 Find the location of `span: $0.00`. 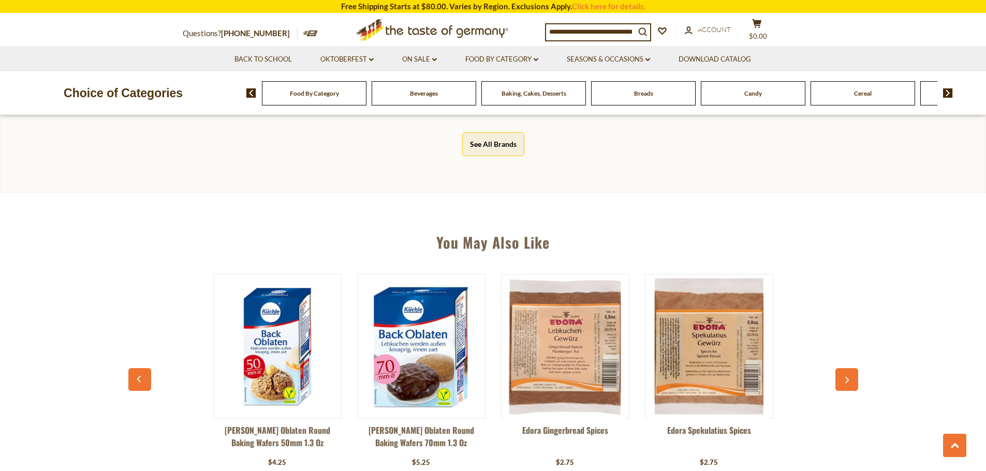

span: $0.00 is located at coordinates (758, 36).